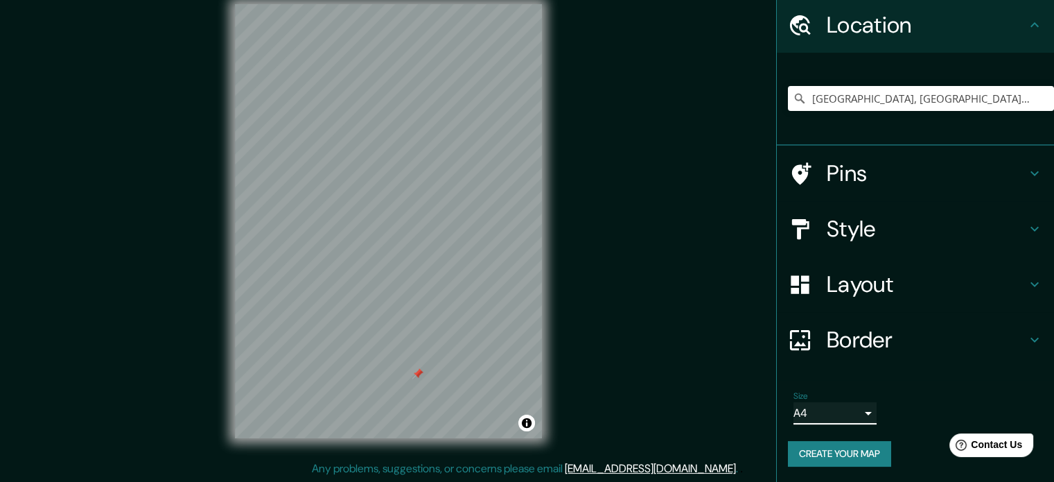 This screenshot has height=482, width=1054. What do you see at coordinates (926, 229) in the screenshot?
I see `h4: Style` at bounding box center [926, 229].